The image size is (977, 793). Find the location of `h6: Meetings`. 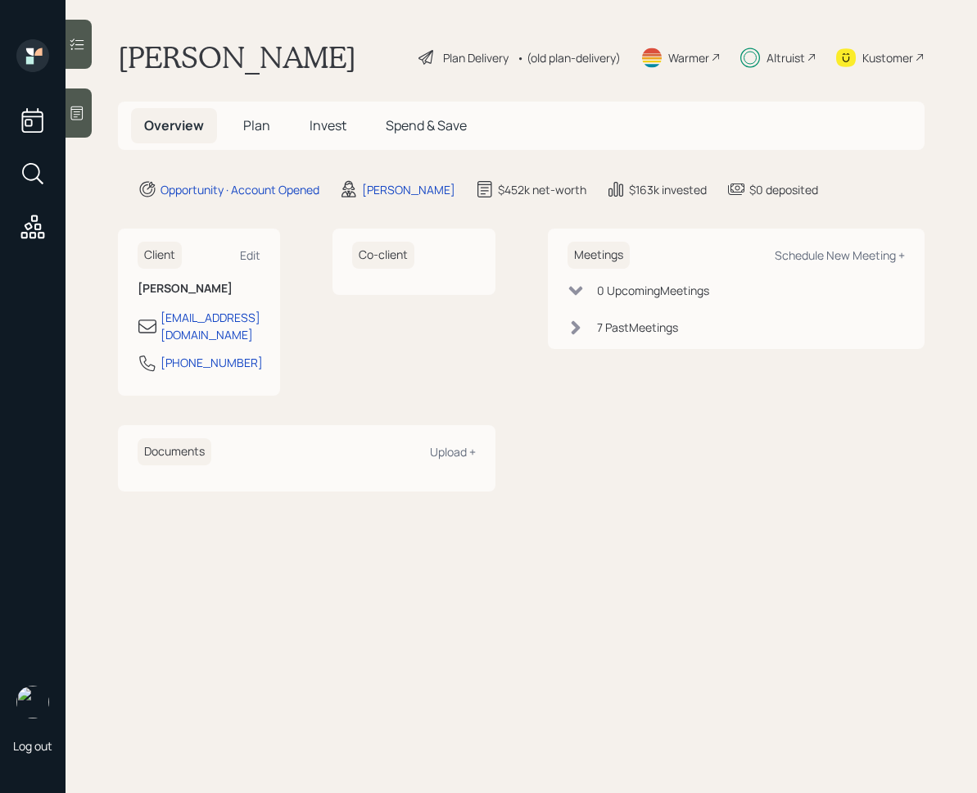

h6: Meetings is located at coordinates (599, 255).